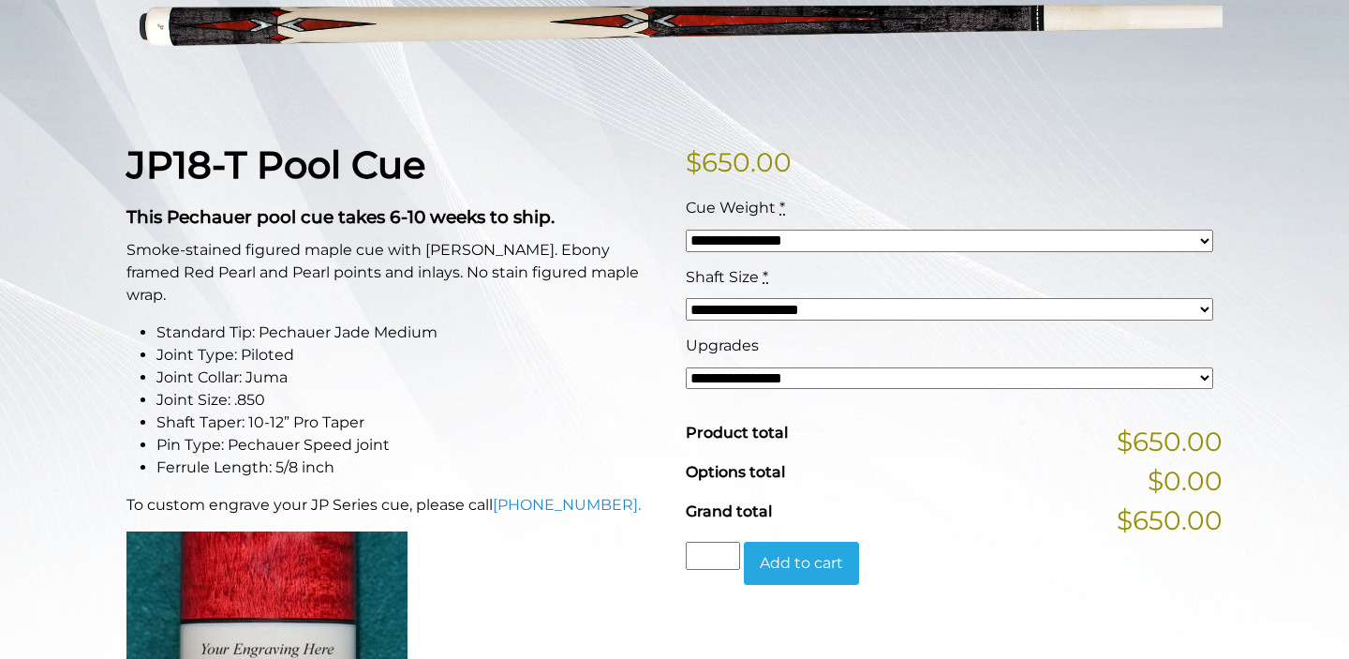  I want to click on button: Add to cart, so click(801, 563).